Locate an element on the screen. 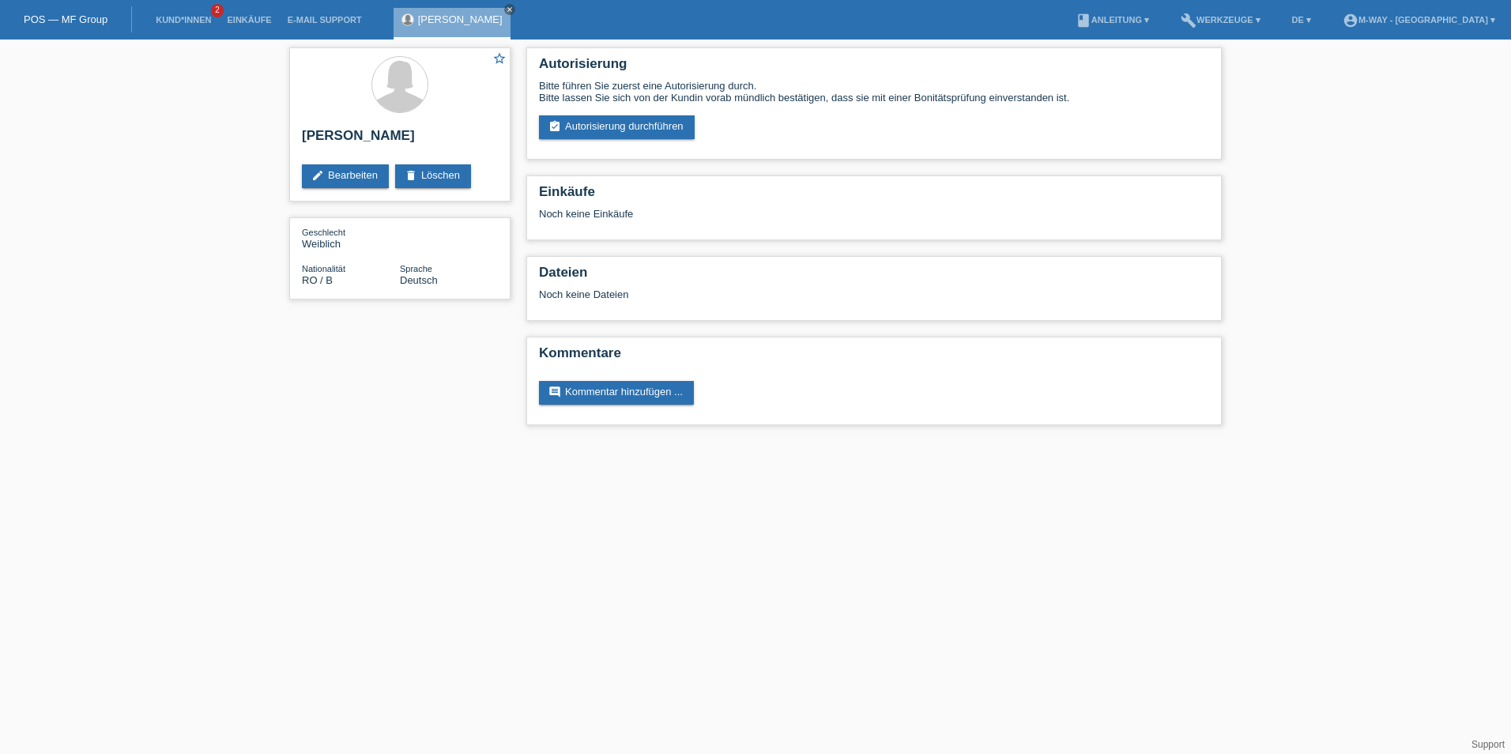 This screenshot has width=1511, height=754. a: bookAnleitung ▾ is located at coordinates (1112, 20).